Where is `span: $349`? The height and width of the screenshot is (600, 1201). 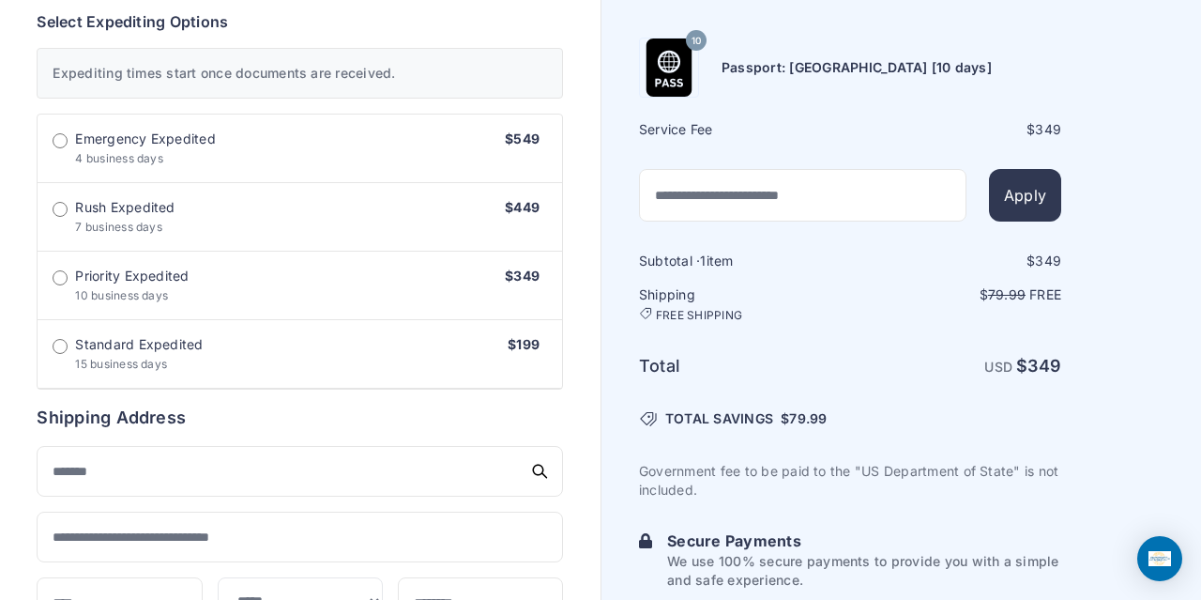
span: $349 is located at coordinates (522, 275).